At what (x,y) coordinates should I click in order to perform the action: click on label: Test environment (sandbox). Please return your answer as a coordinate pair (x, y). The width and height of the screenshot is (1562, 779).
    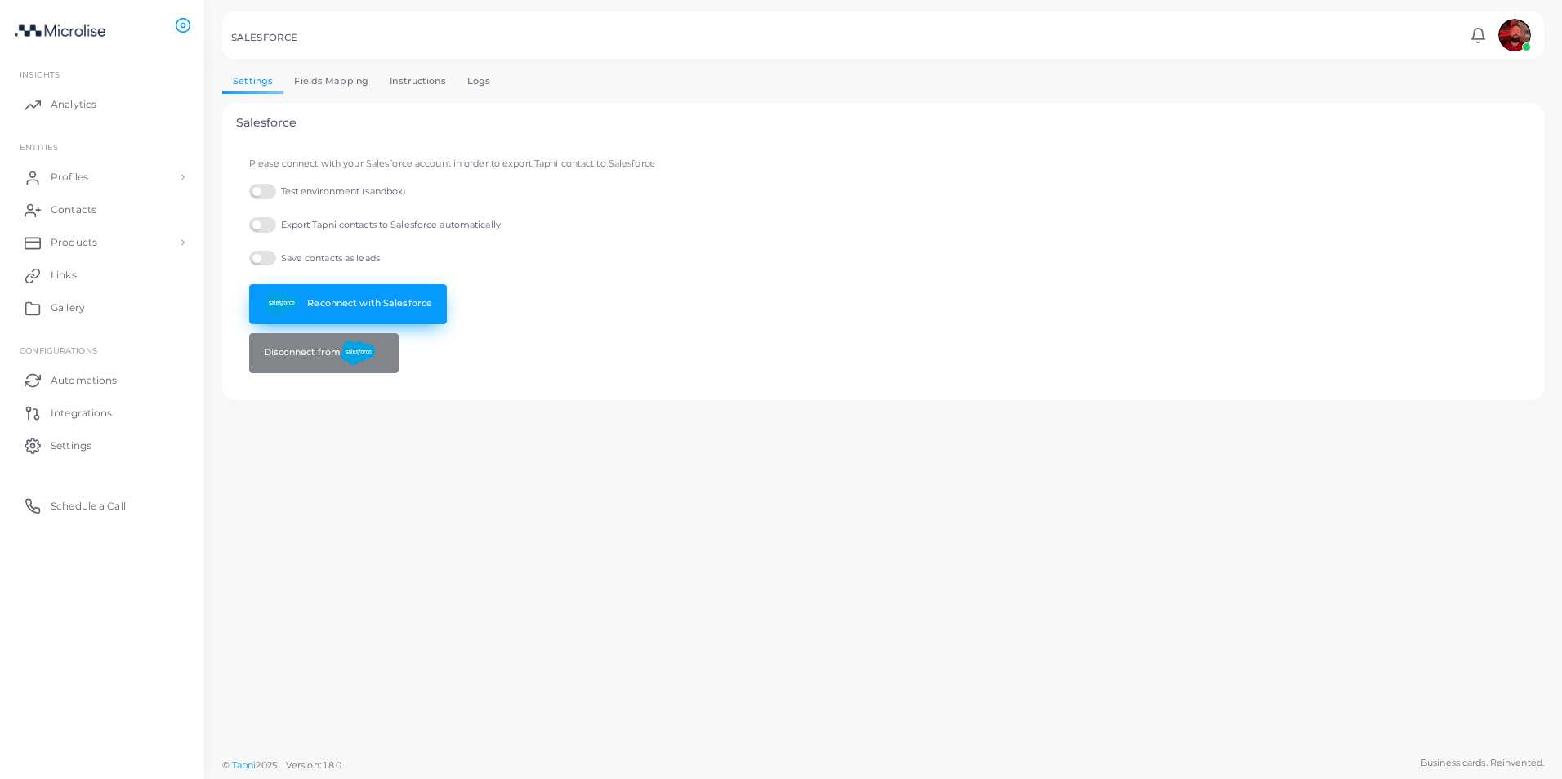
    Looking at the image, I should click on (328, 191).